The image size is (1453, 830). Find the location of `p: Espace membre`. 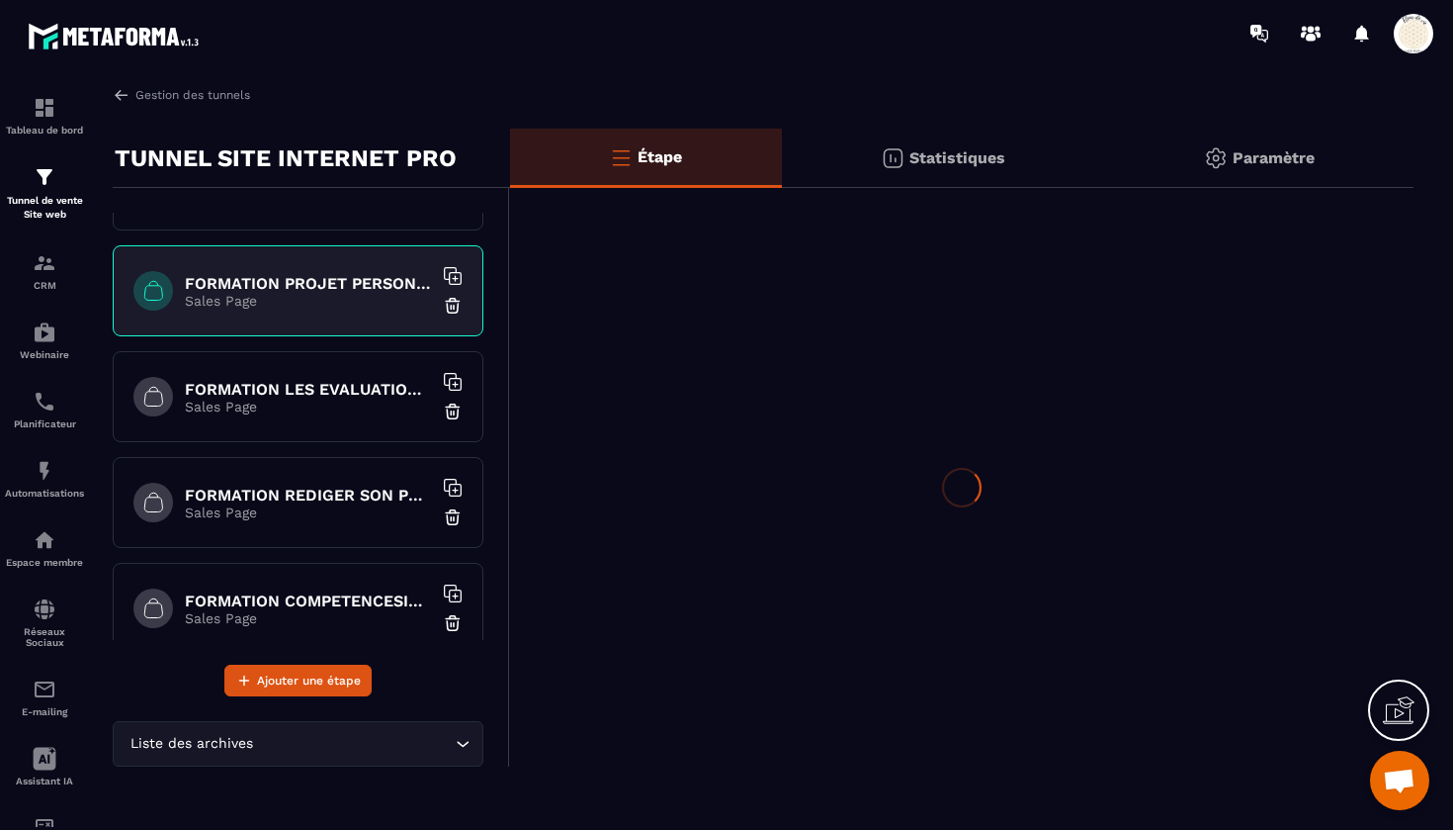

p: Espace membre is located at coordinates (44, 562).